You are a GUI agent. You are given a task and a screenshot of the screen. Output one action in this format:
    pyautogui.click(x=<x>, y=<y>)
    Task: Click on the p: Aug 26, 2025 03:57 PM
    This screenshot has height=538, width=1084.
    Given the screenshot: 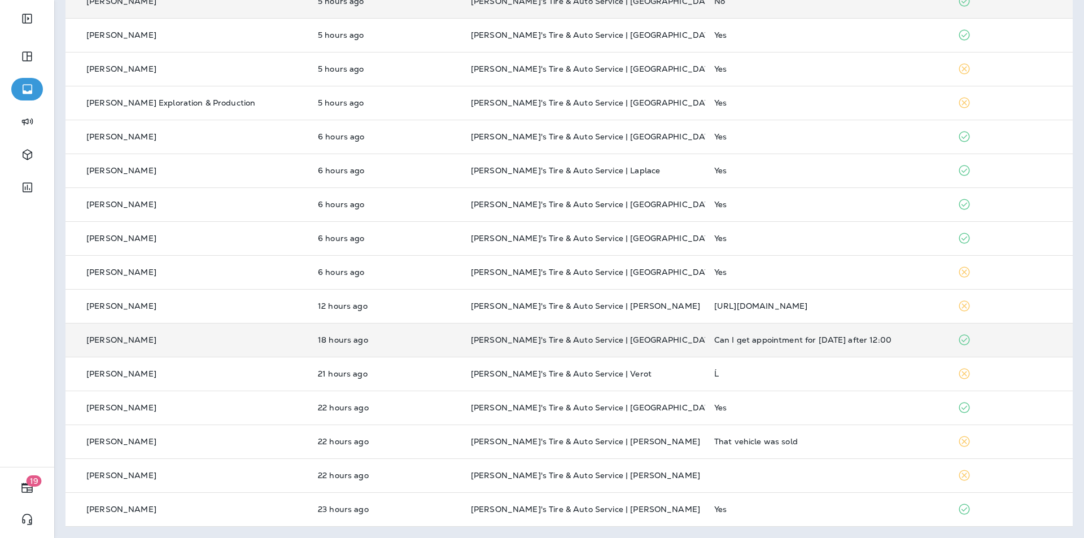 What is the action you would take?
    pyautogui.click(x=385, y=441)
    